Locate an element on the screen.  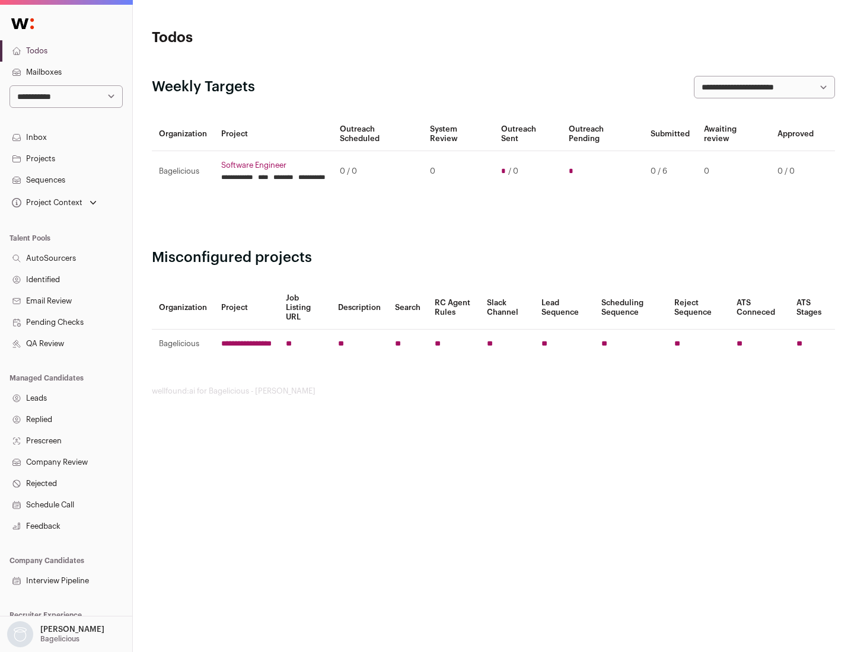
h1: Todos is located at coordinates (266, 38).